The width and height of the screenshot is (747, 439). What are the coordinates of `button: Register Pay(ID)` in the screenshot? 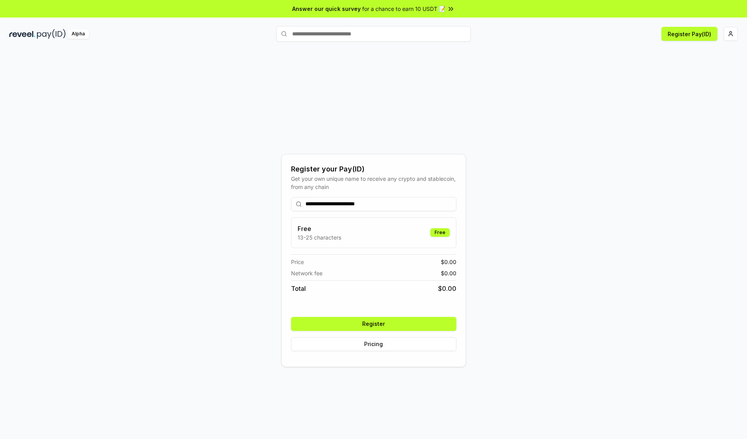 It's located at (690, 34).